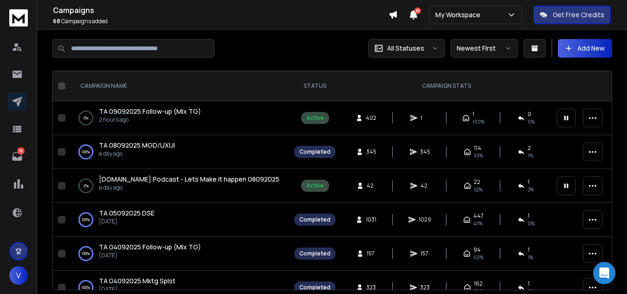 This screenshot has height=294, width=627. Describe the element at coordinates (484, 48) in the screenshot. I see `button: Newest First` at that location.